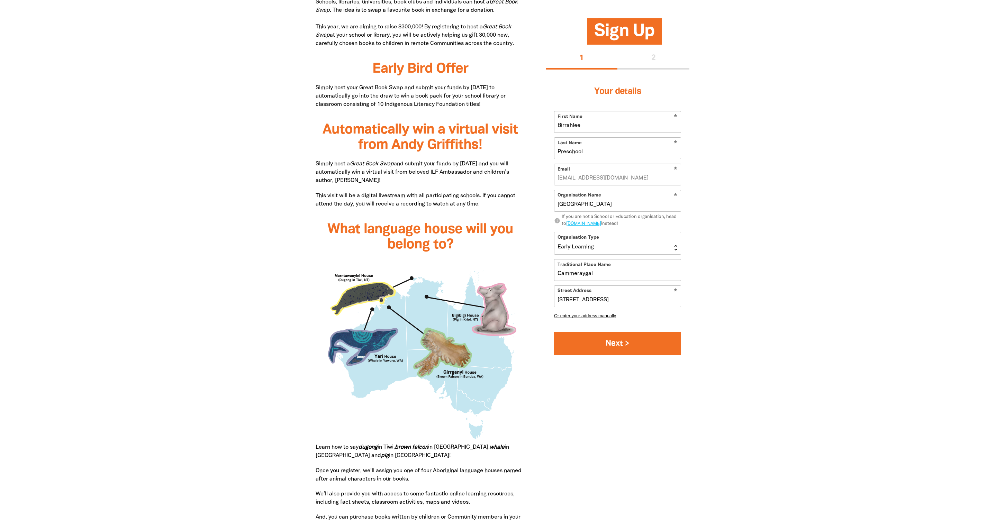 The width and height of the screenshot is (1005, 521). I want to click on div: If you are not a School or Education organisation, head to instead!, so click(621, 220).